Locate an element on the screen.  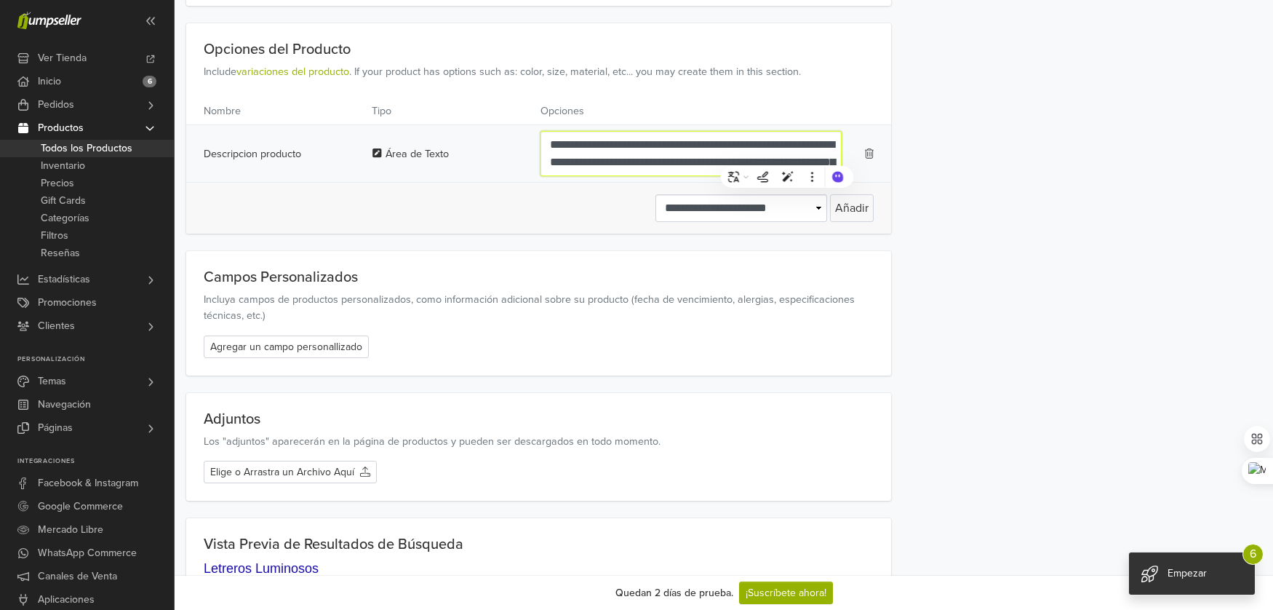
a: variaciones del producto is located at coordinates (292, 71).